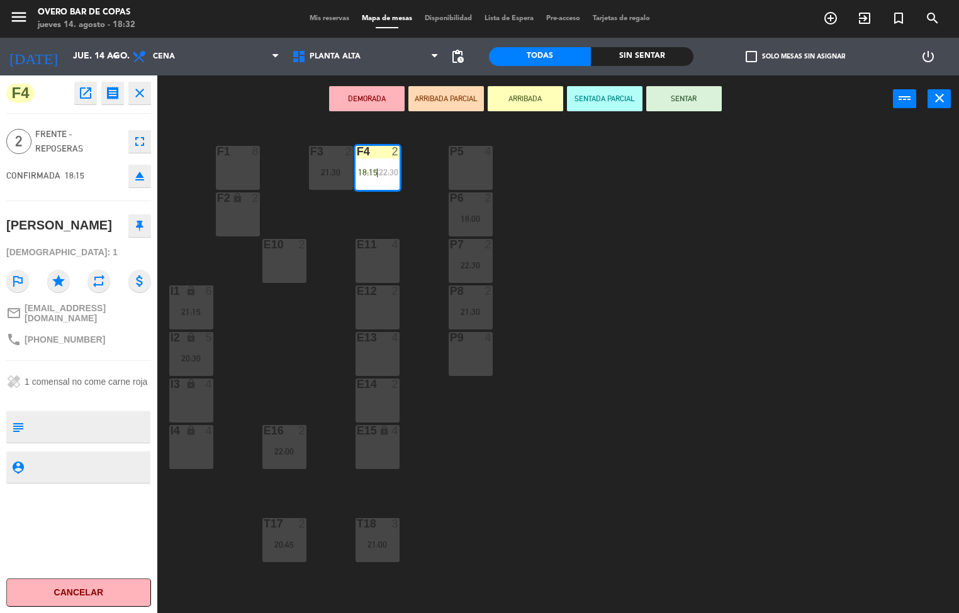  Describe the element at coordinates (113, 93) in the screenshot. I see `button: receipt` at that location.